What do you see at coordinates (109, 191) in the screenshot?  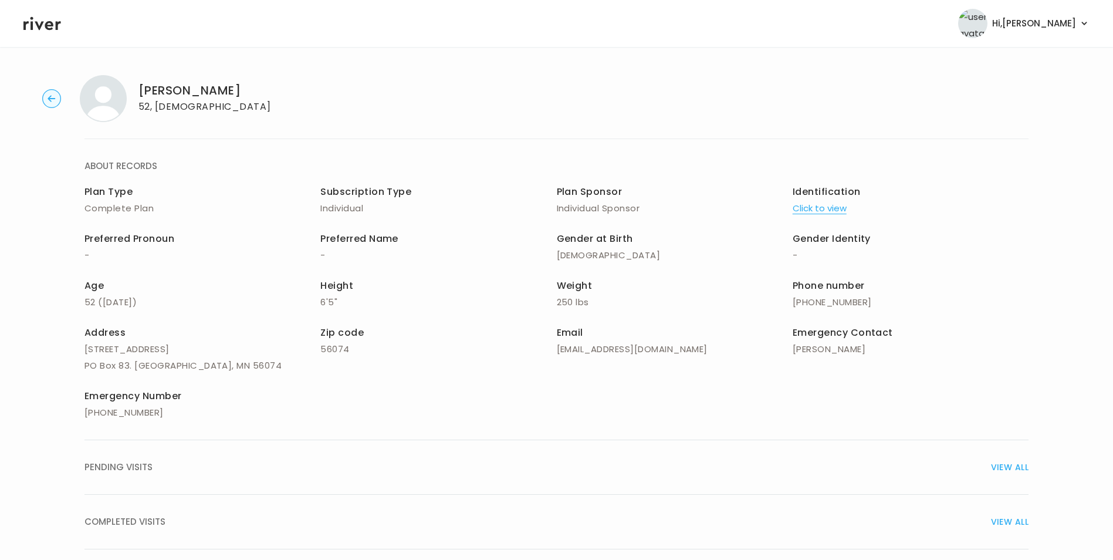 I see `span: Plan Type` at bounding box center [109, 191].